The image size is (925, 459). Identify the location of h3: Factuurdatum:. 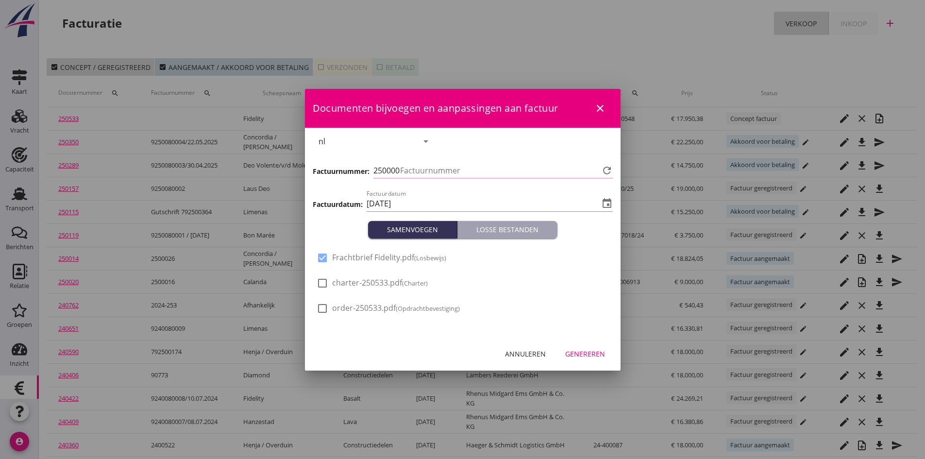
(337, 204).